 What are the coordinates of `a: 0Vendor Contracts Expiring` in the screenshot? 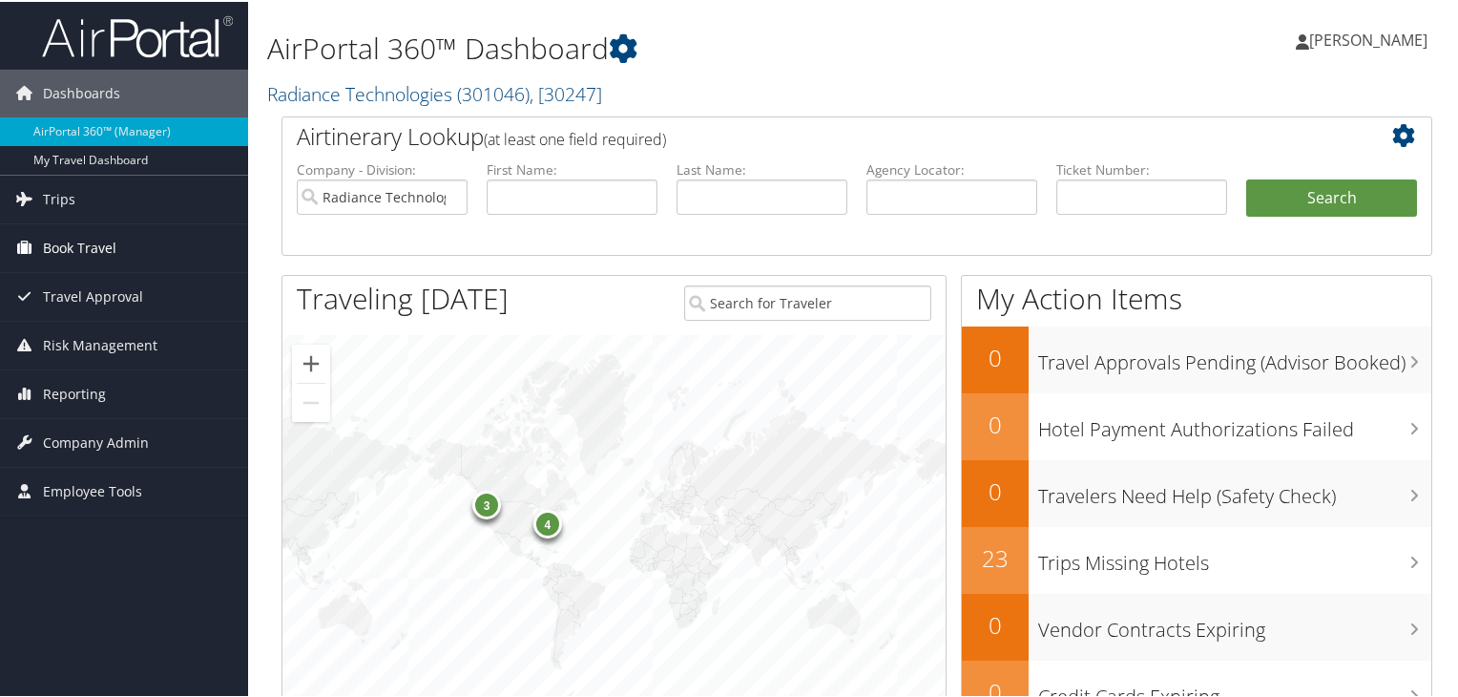 It's located at (1197, 625).